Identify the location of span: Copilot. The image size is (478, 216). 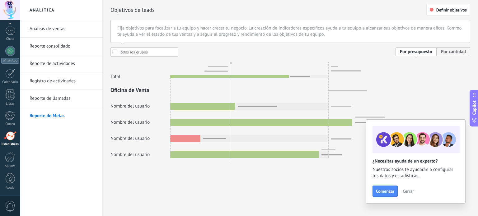
(474, 108).